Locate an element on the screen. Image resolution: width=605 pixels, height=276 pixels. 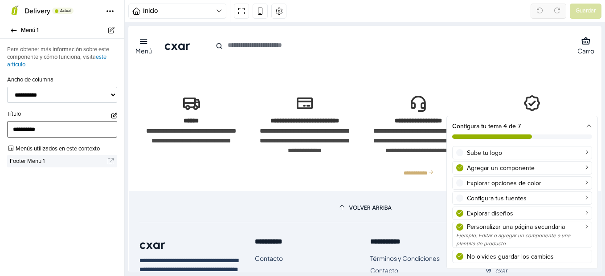
div: No olvides guardar los cambios is located at coordinates (527, 256).